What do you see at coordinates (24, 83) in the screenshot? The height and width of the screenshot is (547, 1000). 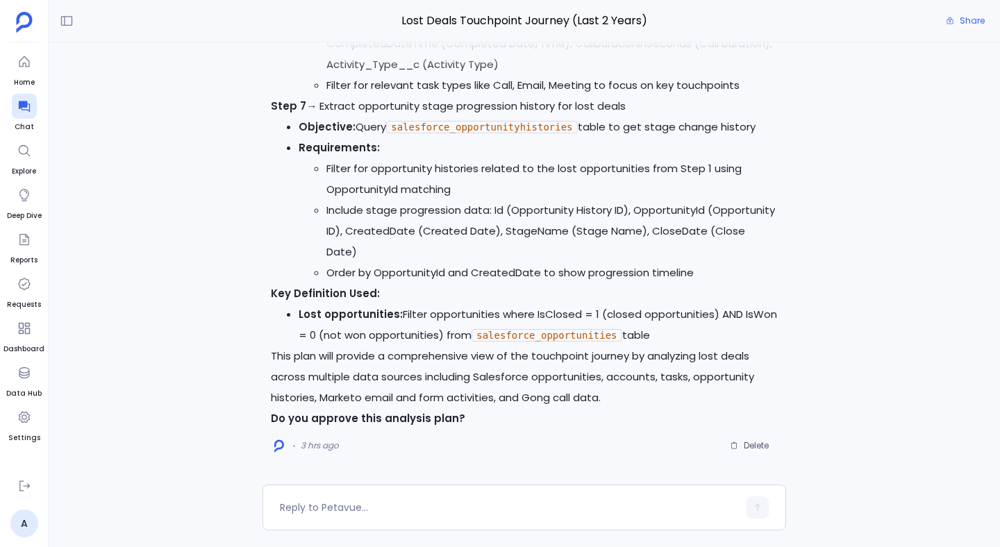 I see `span: Home` at bounding box center [24, 83].